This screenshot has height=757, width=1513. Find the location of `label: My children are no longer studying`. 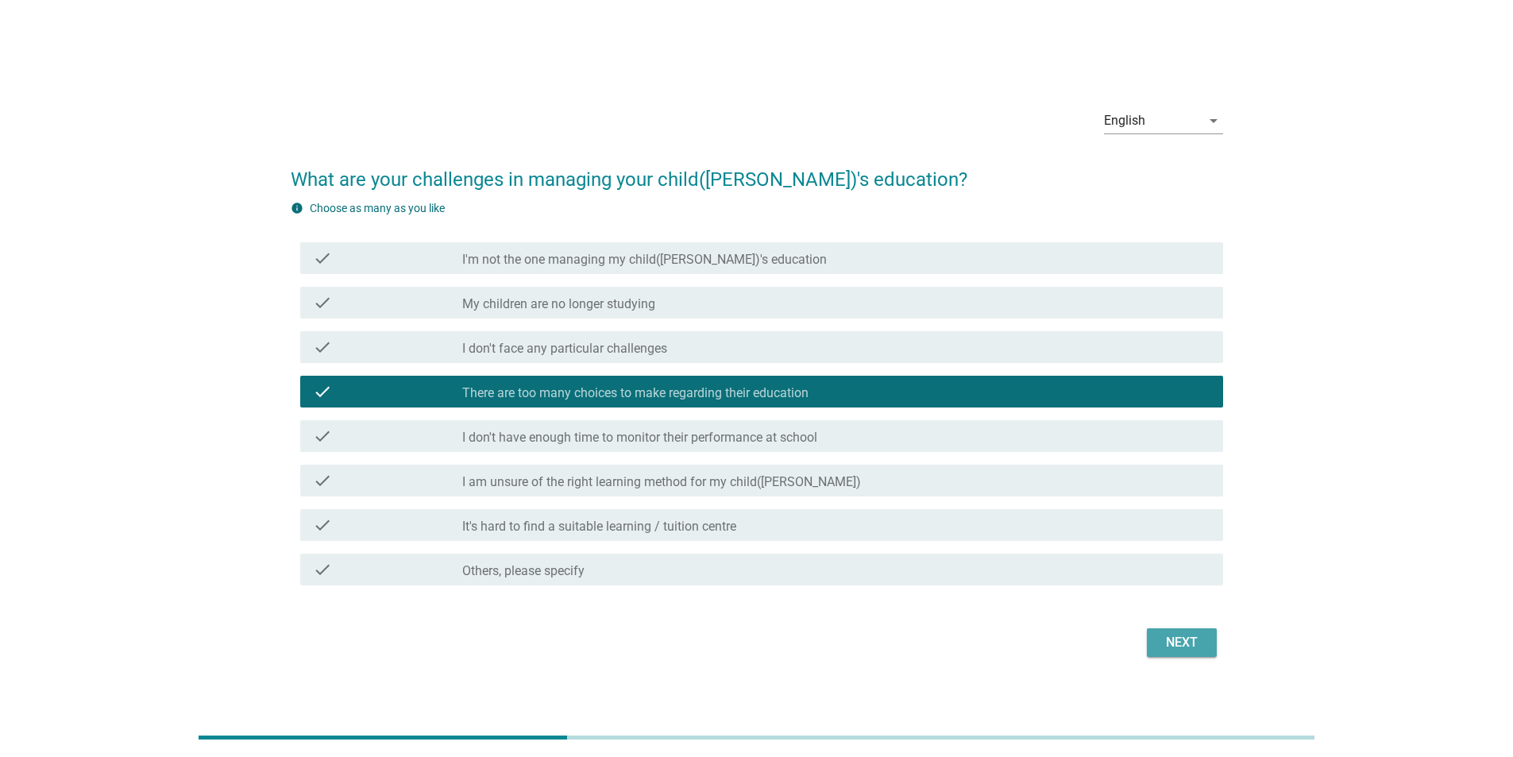

label: My children are no longer studying is located at coordinates (558, 304).